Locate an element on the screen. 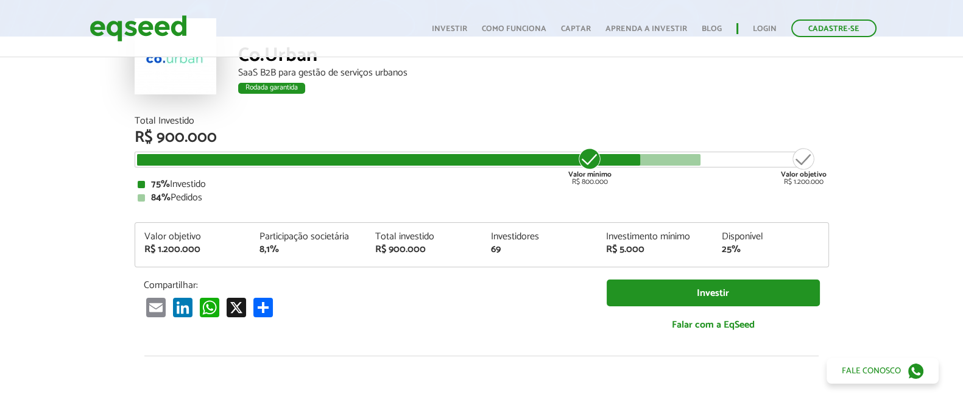 This screenshot has width=963, height=408. a: Compartilhar is located at coordinates (263, 307).